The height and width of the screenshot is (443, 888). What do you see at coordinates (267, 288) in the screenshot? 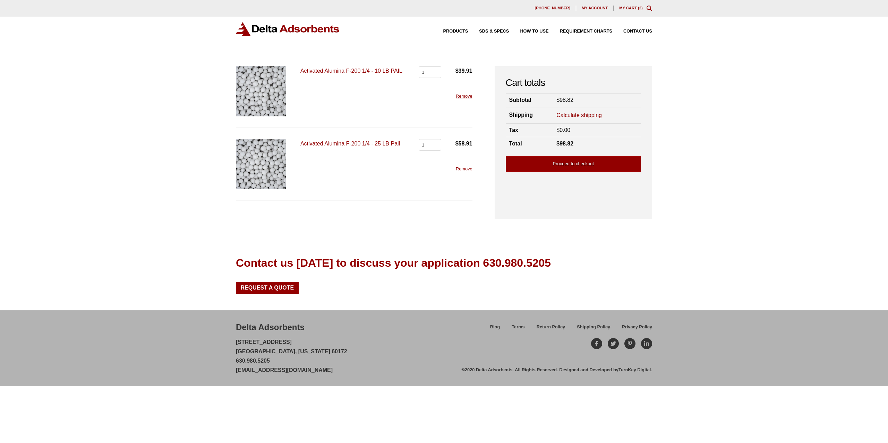
I see `span: Request a Quote` at bounding box center [267, 288].